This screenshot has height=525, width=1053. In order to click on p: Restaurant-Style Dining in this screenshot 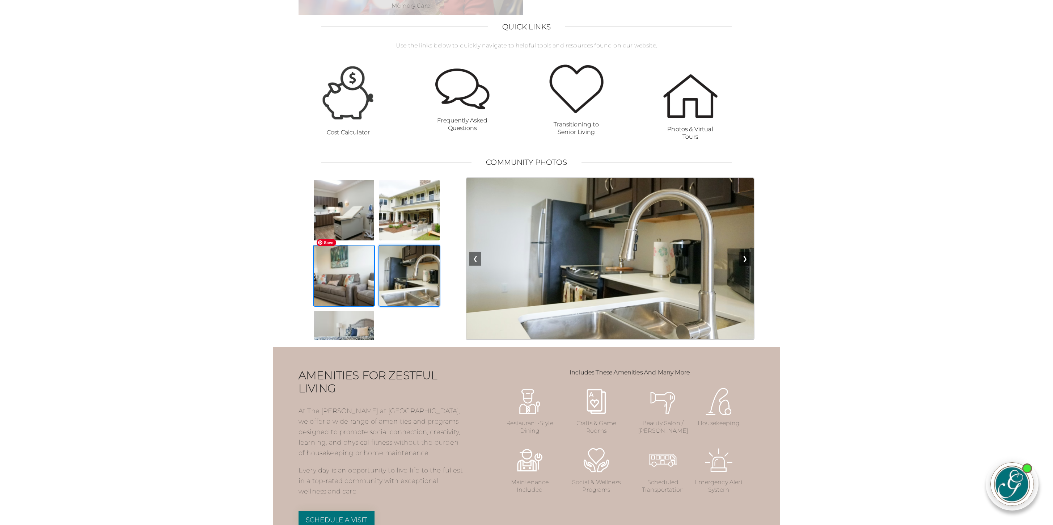, I will do `click(530, 427)`.